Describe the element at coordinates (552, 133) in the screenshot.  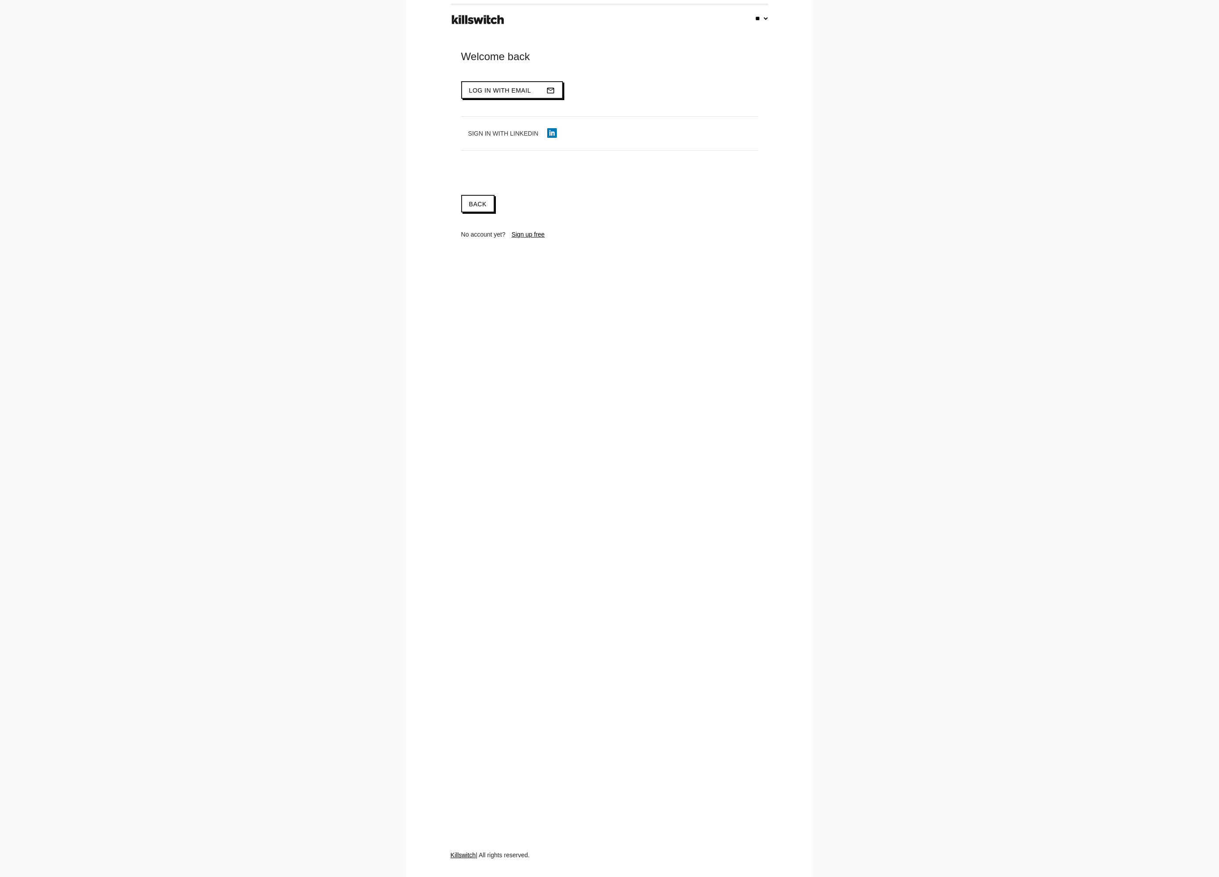
I see `img: linkedin-icon.png` at that location.